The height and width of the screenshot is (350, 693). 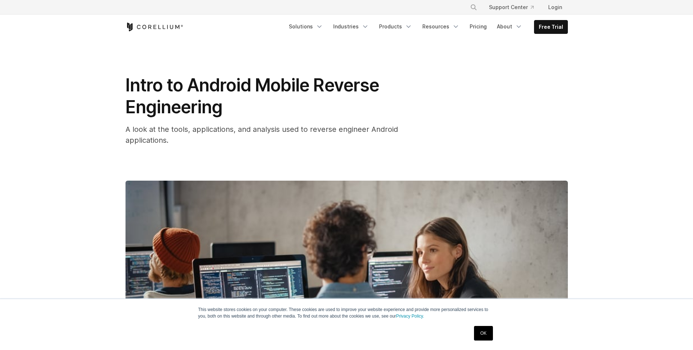 I want to click on a: Corellium Home, so click(x=154, y=27).